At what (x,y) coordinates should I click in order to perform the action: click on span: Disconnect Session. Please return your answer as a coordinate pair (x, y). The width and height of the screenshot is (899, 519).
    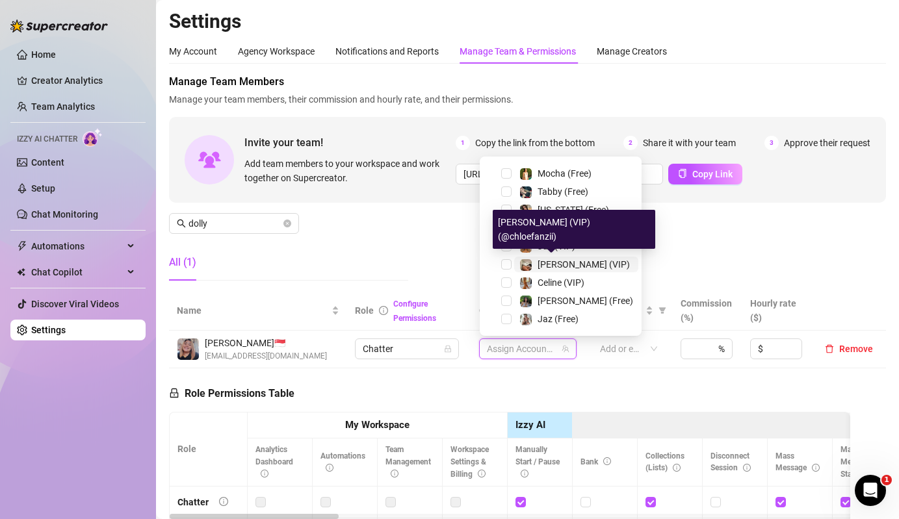
    Looking at the image, I should click on (731, 462).